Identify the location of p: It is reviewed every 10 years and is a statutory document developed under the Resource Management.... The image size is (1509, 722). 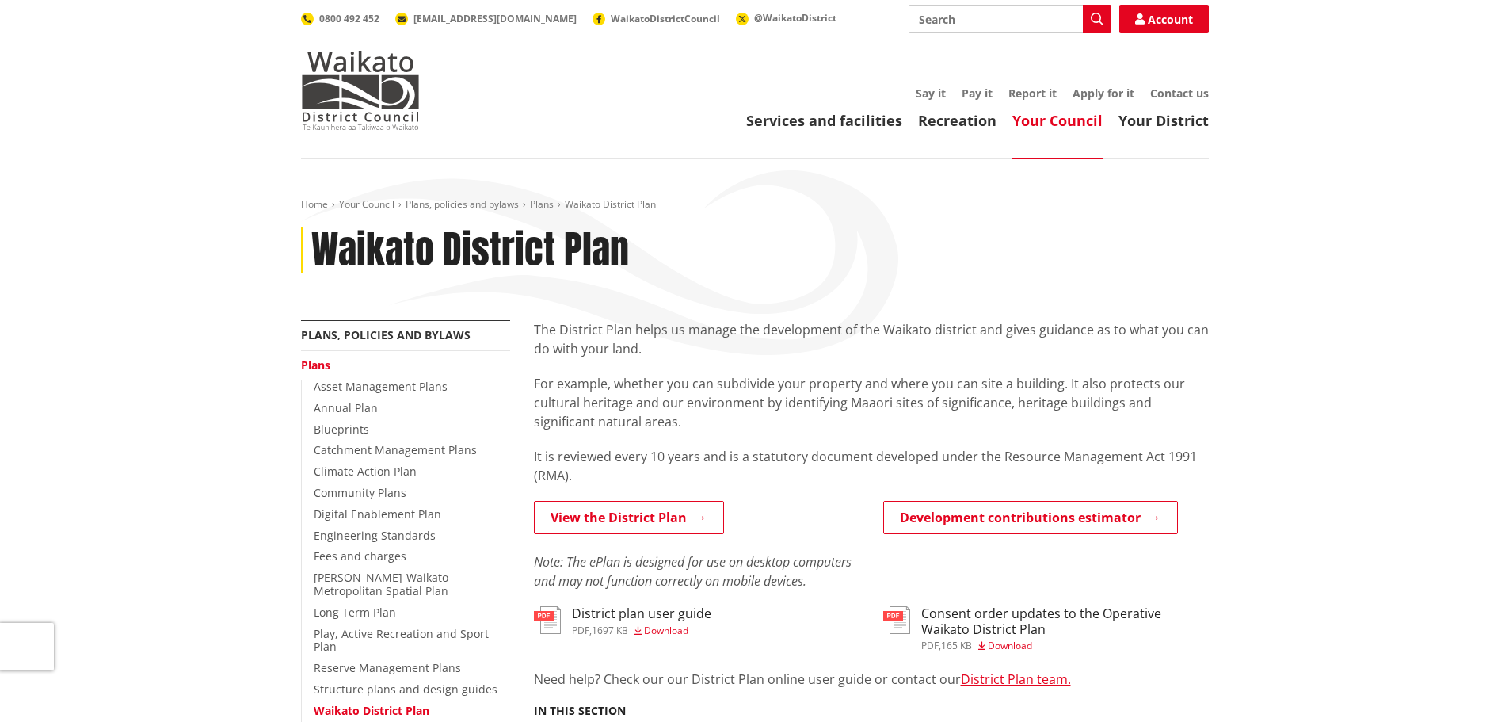
(871, 466).